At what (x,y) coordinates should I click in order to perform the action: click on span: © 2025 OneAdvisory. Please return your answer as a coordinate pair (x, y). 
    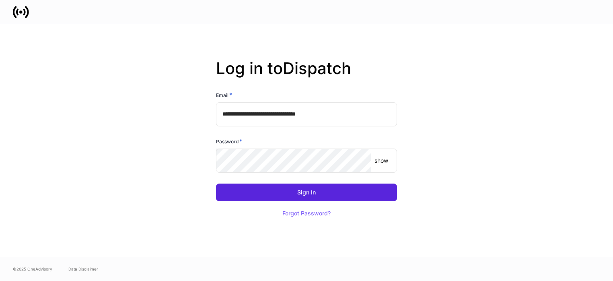
    Looking at the image, I should click on (33, 269).